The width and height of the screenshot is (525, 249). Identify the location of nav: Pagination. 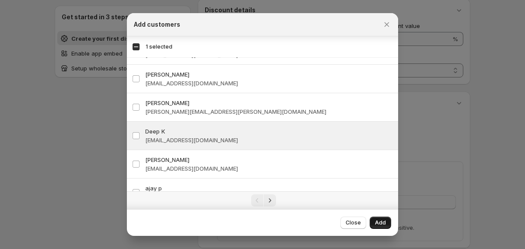
(262, 200).